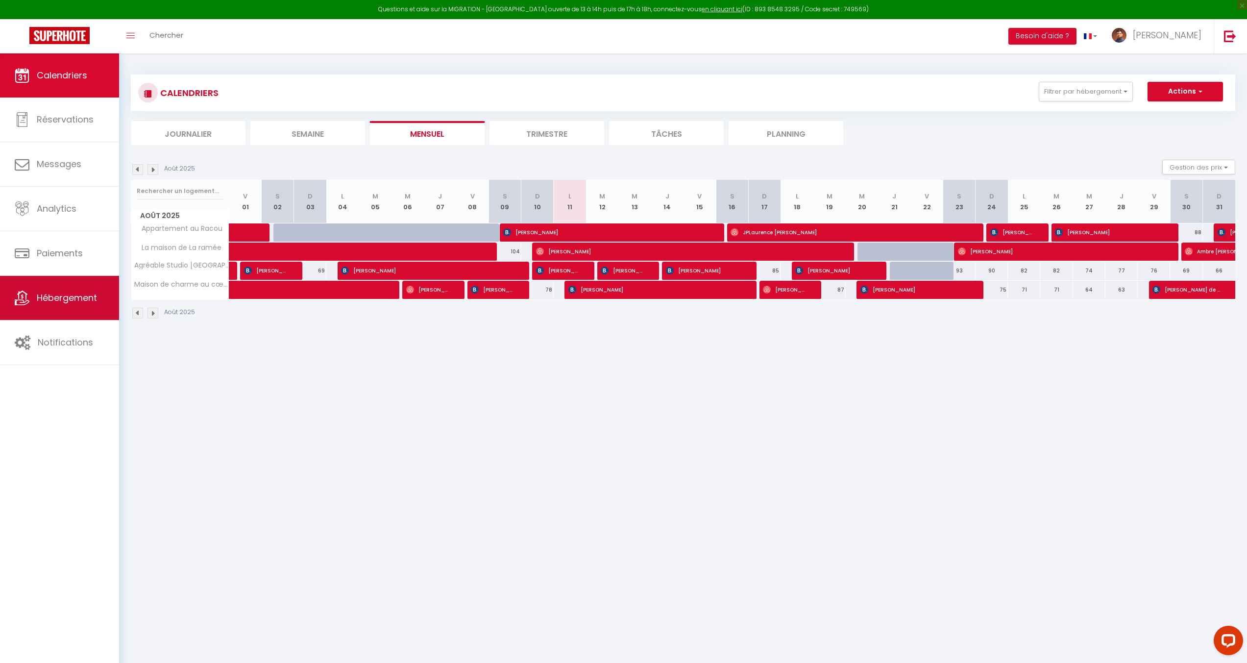 Image resolution: width=1247 pixels, height=663 pixels. What do you see at coordinates (310, 201) in the screenshot?
I see `th: 03` at bounding box center [310, 201].